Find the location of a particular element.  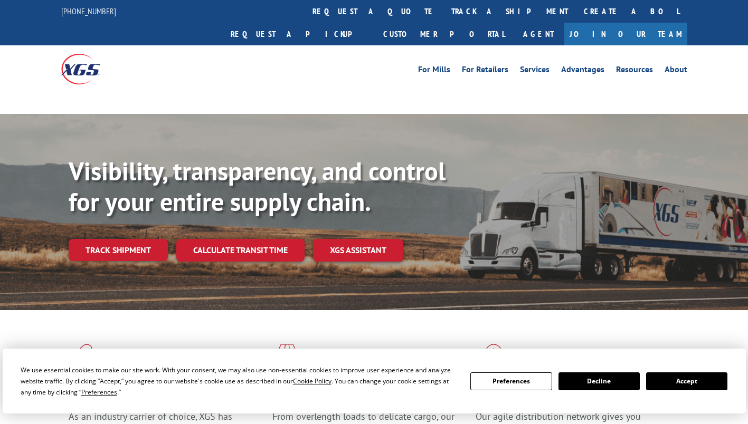

a: Request a pickup is located at coordinates (299, 34).